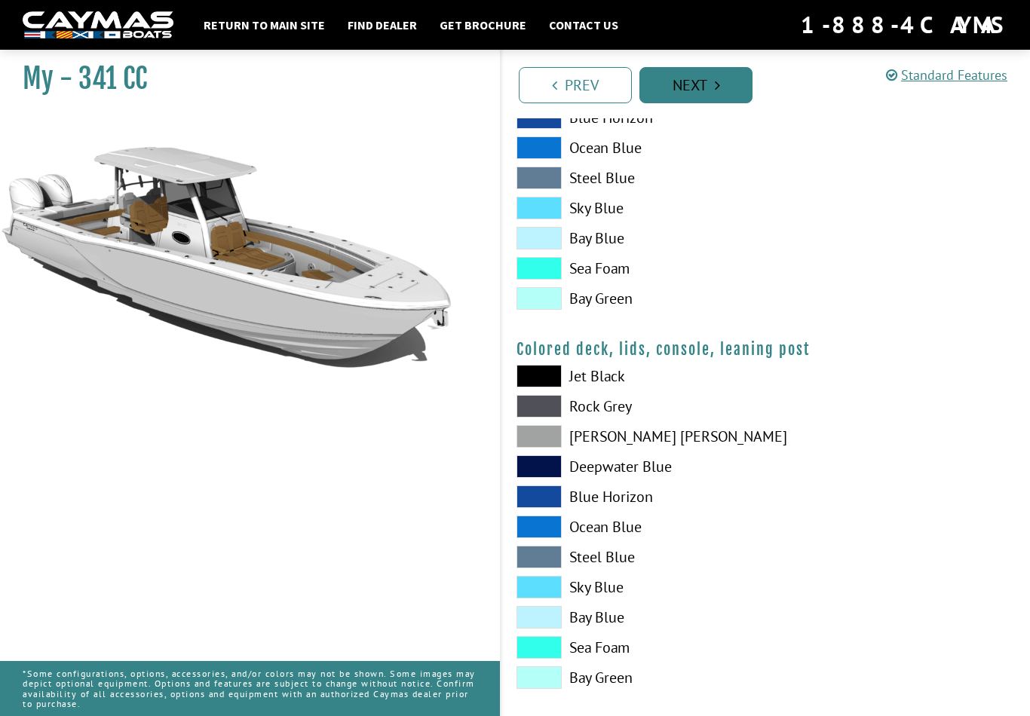 This screenshot has width=1030, height=716. What do you see at coordinates (765, 349) in the screenshot?
I see `h4: Colored deck, lids, console, leaning post` at bounding box center [765, 349].